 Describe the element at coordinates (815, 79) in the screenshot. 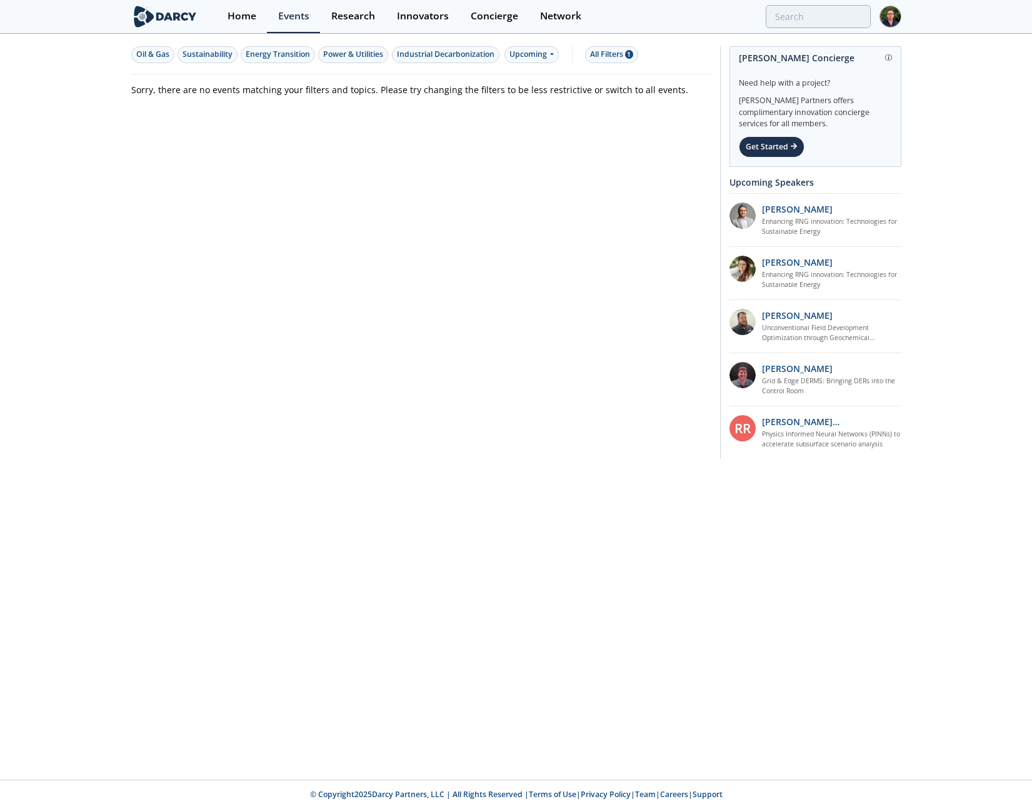

I see `div: Need help with a project?` at that location.